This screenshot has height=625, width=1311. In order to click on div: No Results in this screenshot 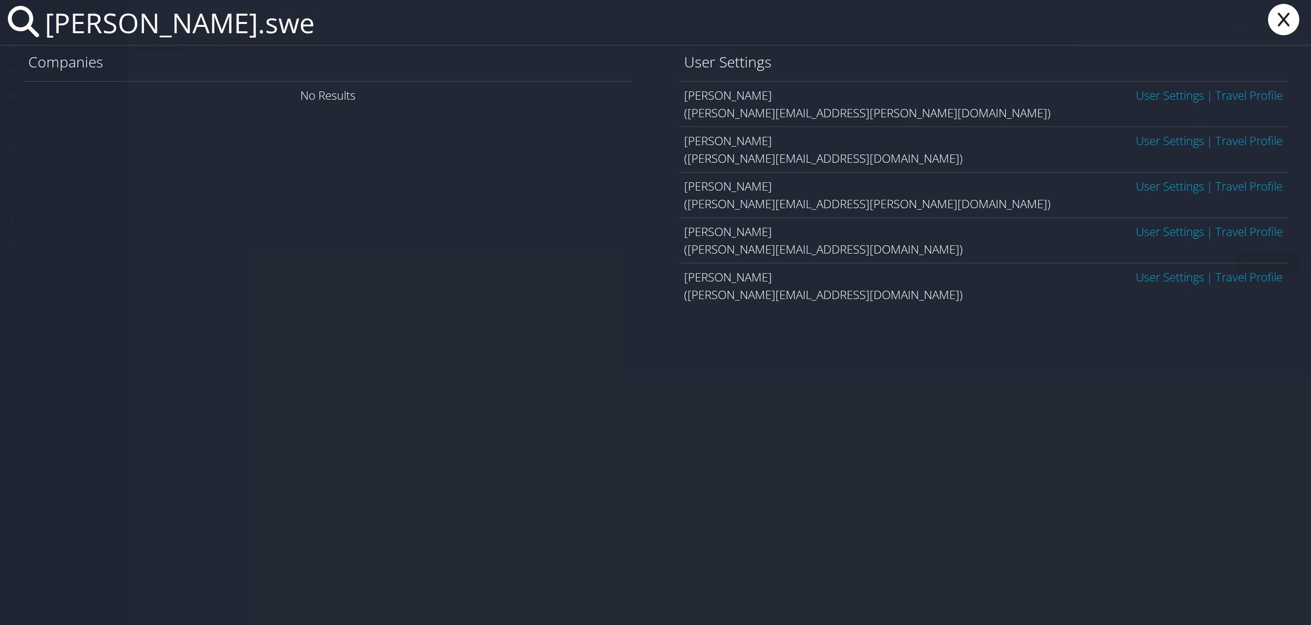, I will do `click(328, 95)`.